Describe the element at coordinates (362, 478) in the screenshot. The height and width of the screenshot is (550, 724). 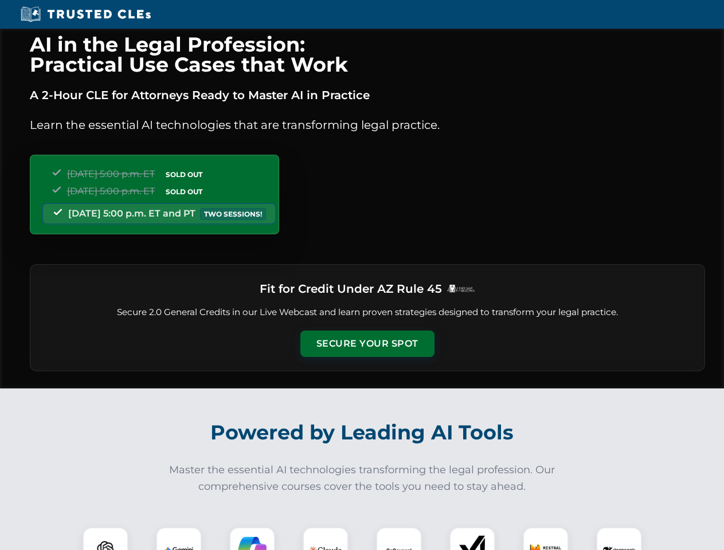
I see `p: Master the essential AI technologies transforming the legal profession. Our comprehensive courses...` at that location.